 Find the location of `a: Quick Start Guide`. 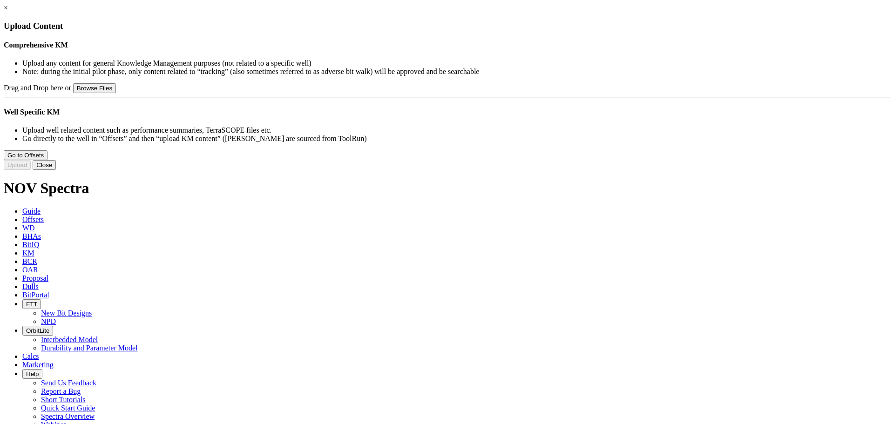

a: Quick Start Guide is located at coordinates (68, 408).